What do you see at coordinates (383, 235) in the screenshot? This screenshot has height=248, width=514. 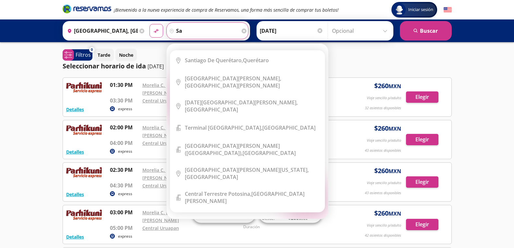 I see `p: 42 asientos disponibles` at bounding box center [383, 235].